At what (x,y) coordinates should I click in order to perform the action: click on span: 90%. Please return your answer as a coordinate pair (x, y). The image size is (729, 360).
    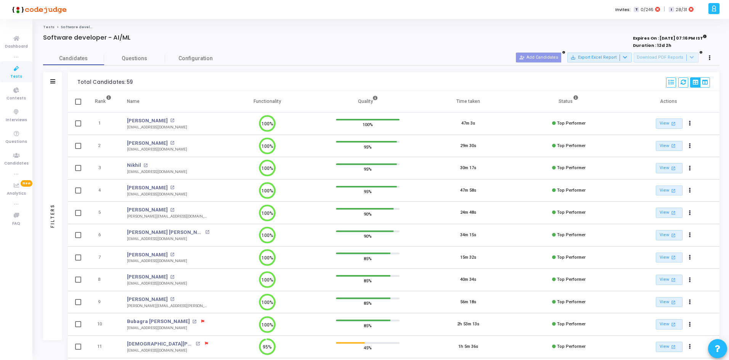
    Looking at the image, I should click on (368, 214).